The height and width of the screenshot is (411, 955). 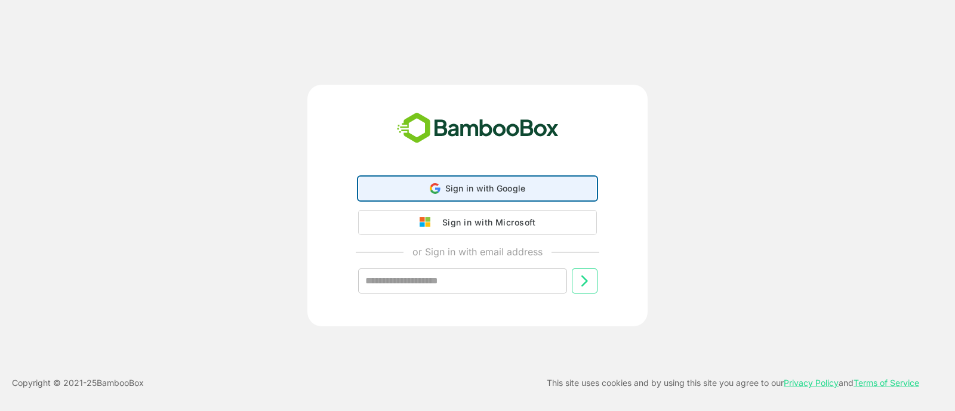 I want to click on a: Terms of Service, so click(x=887, y=383).